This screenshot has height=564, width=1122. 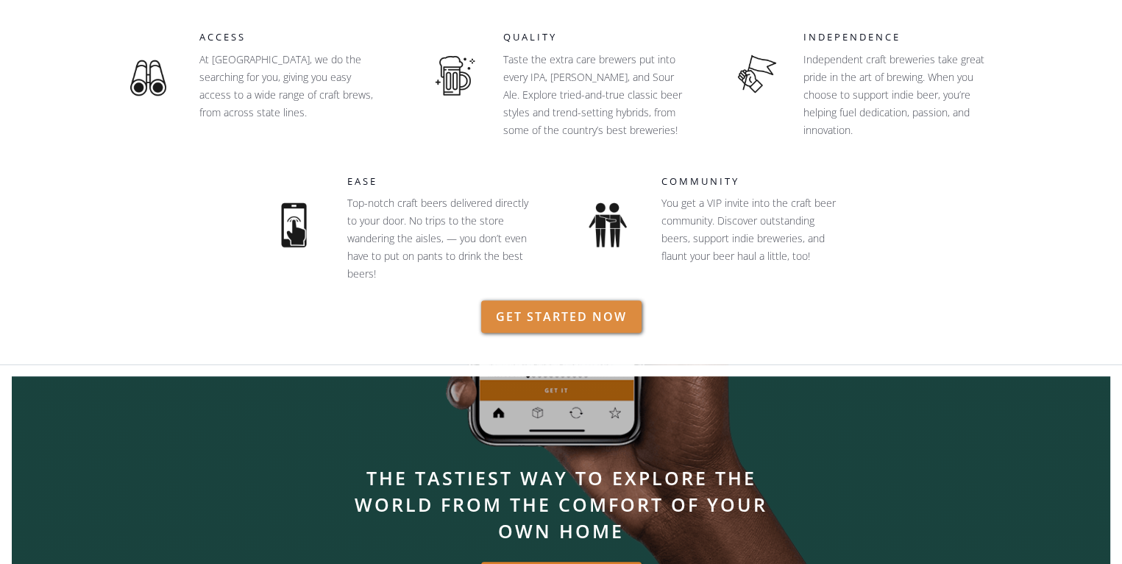 What do you see at coordinates (562, 316) in the screenshot?
I see `a: GET STARTED NOW` at bounding box center [562, 316].